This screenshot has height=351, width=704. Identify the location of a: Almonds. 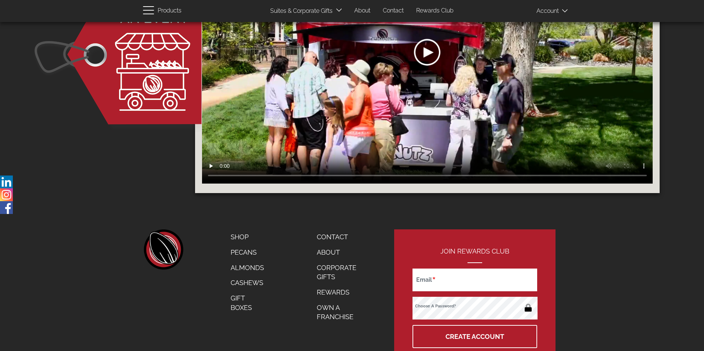
(247, 268).